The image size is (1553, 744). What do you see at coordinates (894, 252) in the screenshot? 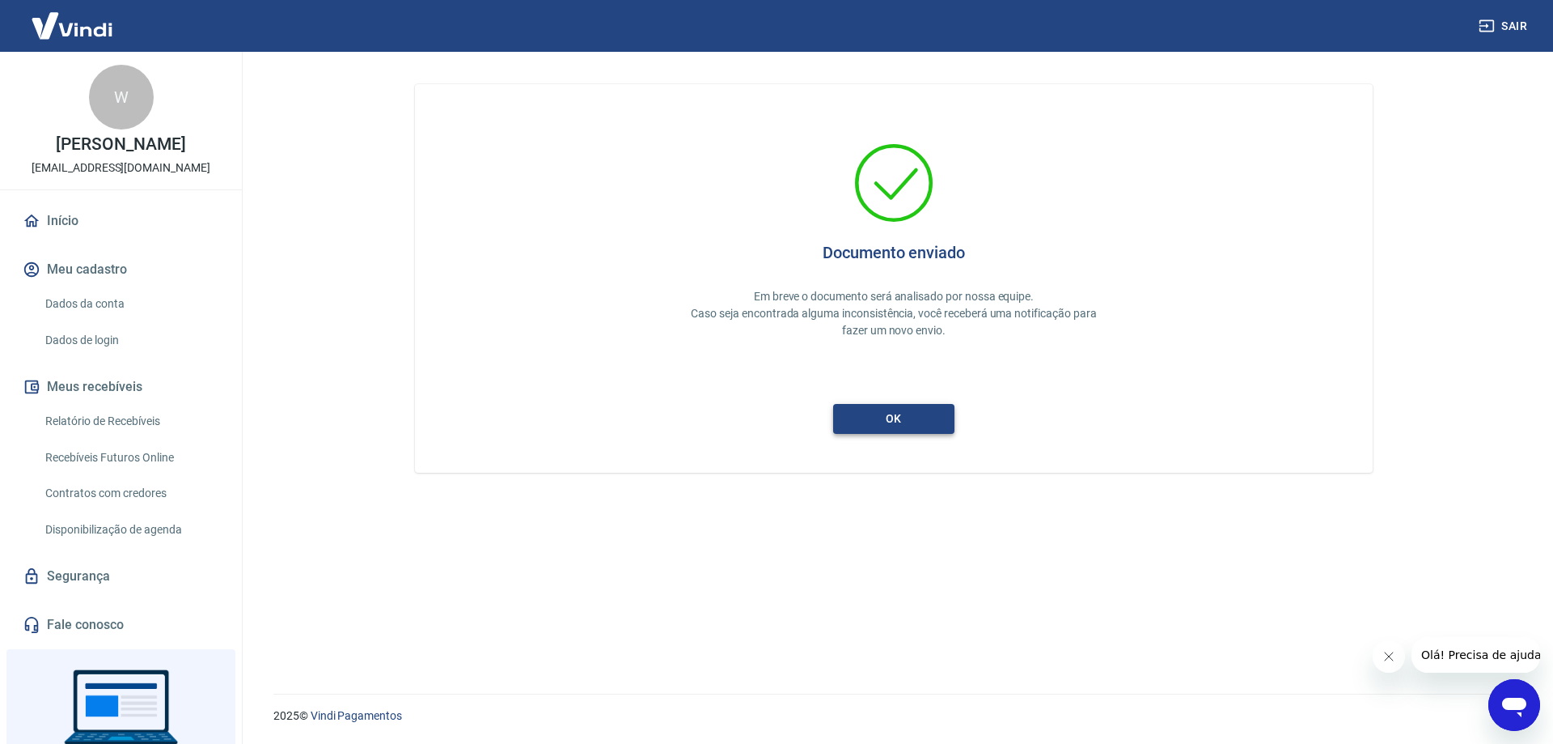
I see `h4: Documento enviado` at bounding box center [894, 252].